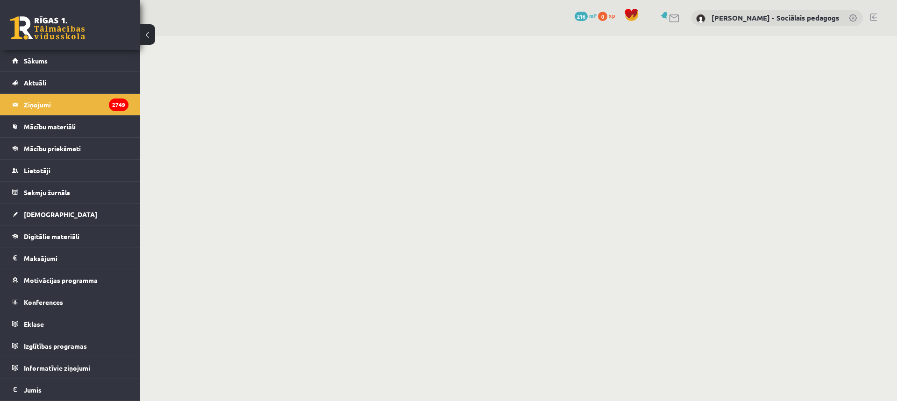  What do you see at coordinates (70, 368) in the screenshot?
I see `a: Informatīvie ziņojumi` at bounding box center [70, 368].